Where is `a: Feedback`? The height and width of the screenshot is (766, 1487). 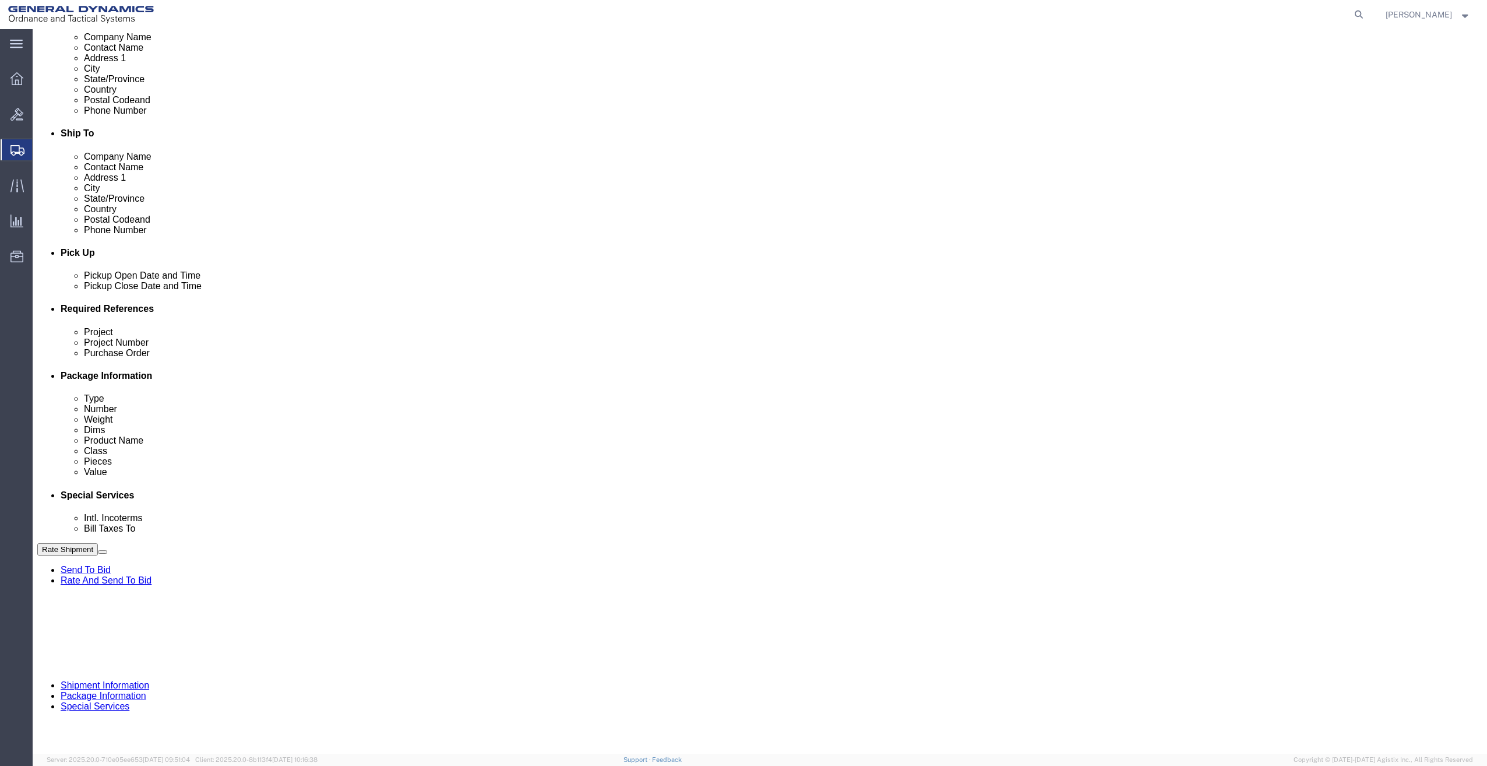 a: Feedback is located at coordinates (666, 759).